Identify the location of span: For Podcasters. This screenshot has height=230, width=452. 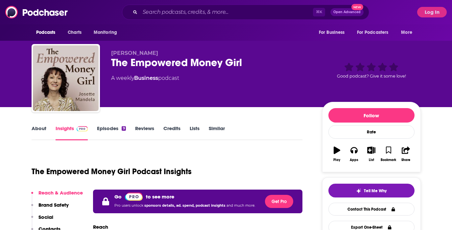
(372, 33).